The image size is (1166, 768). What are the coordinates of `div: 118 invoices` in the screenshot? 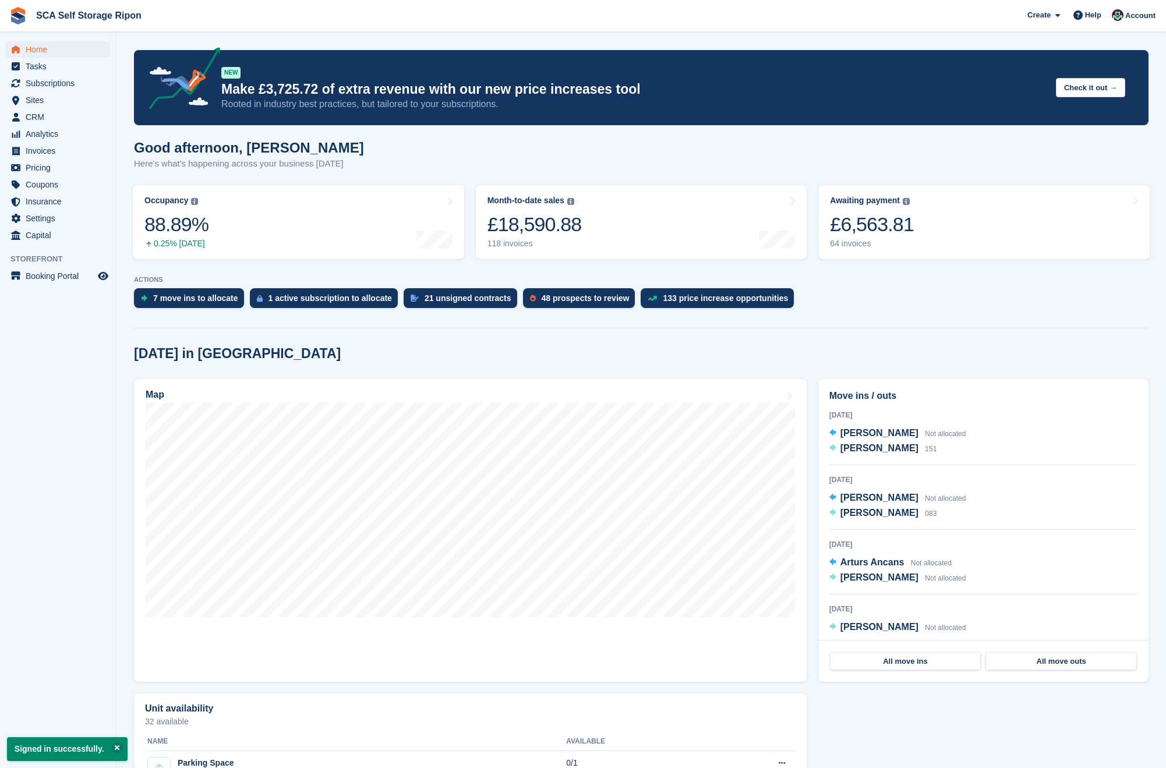 It's located at (535, 243).